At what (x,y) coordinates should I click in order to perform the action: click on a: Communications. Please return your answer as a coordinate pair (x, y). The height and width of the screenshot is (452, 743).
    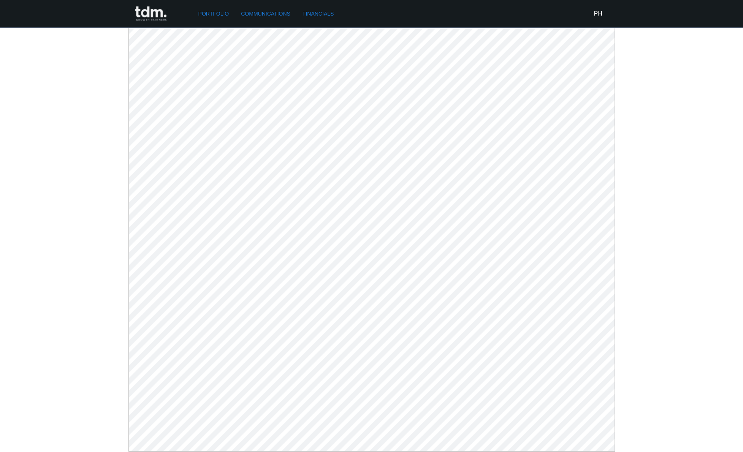
    Looking at the image, I should click on (266, 14).